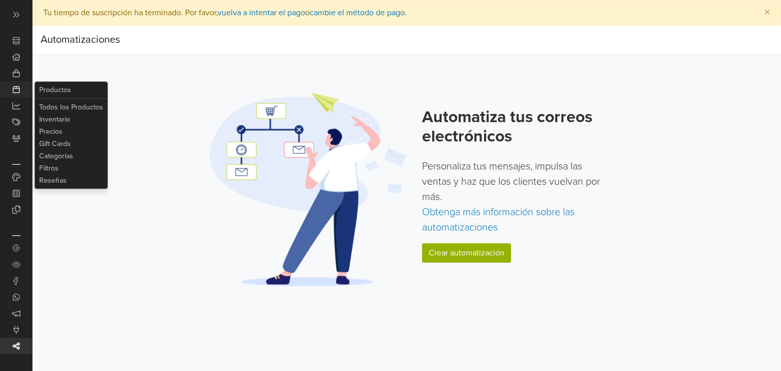 The width and height of the screenshot is (781, 371). Describe the element at coordinates (514, 127) in the screenshot. I see `h2: Automatiza tus correos electrónicos` at that location.